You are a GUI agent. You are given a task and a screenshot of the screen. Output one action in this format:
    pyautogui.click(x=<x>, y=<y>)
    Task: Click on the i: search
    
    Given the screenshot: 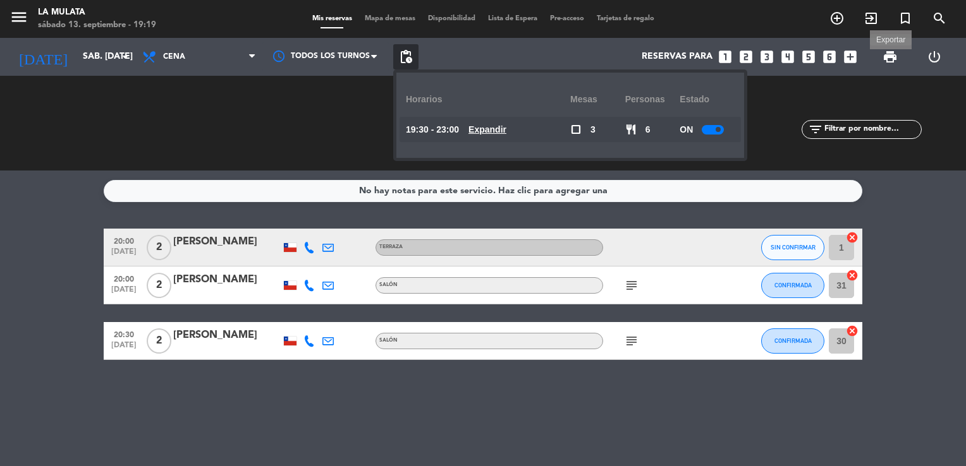 What is the action you would take?
    pyautogui.click(x=939, y=18)
    